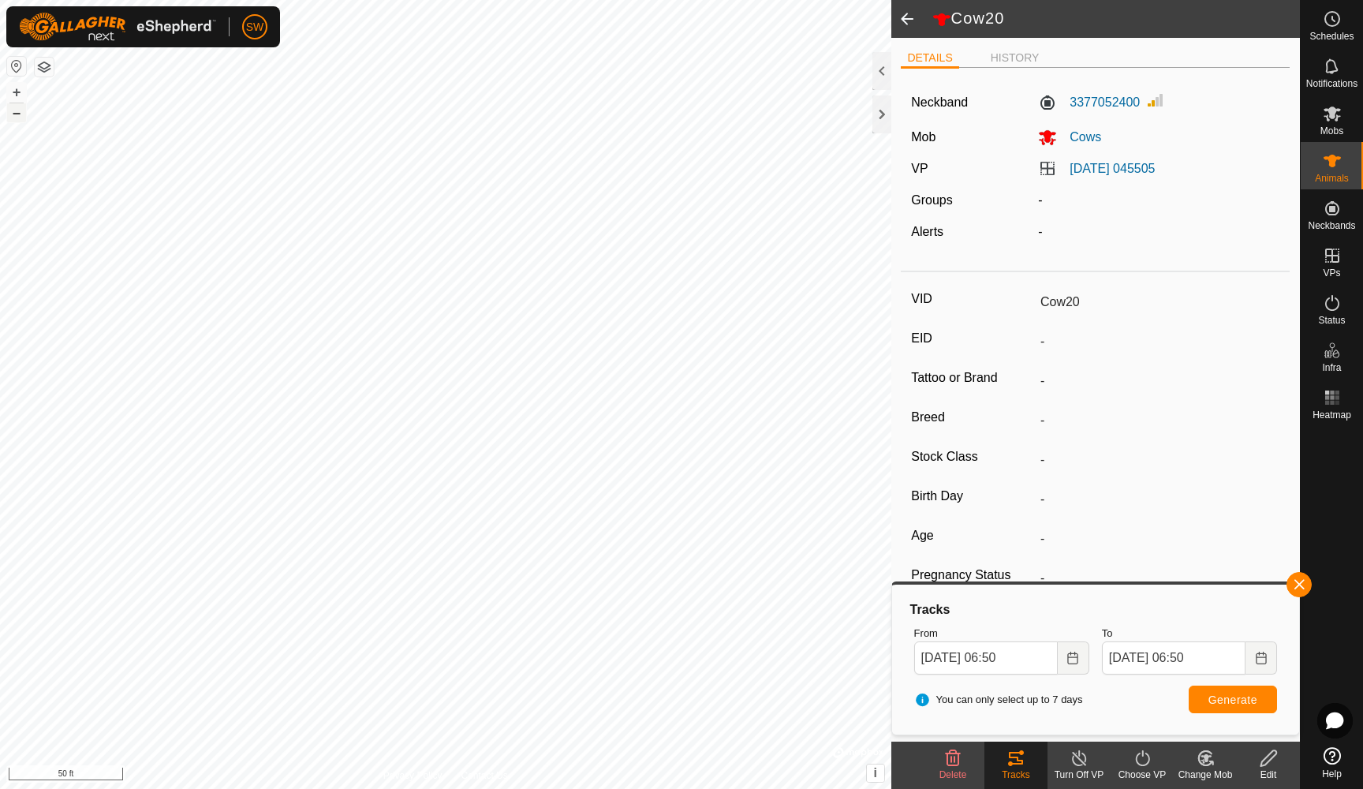 This screenshot has width=1363, height=789. Describe the element at coordinates (1079, 774) in the screenshot. I see `div: Turn Off VP` at that location.